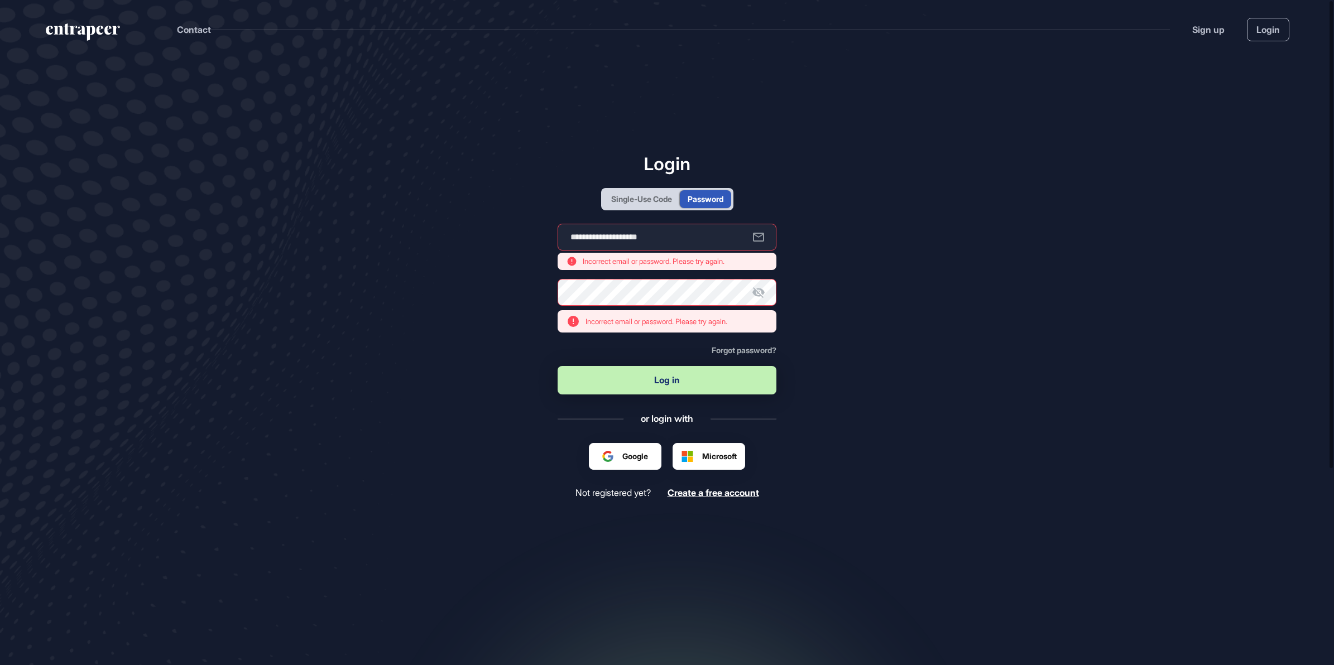 The height and width of the screenshot is (665, 1334). I want to click on a: Forgot password?, so click(744, 351).